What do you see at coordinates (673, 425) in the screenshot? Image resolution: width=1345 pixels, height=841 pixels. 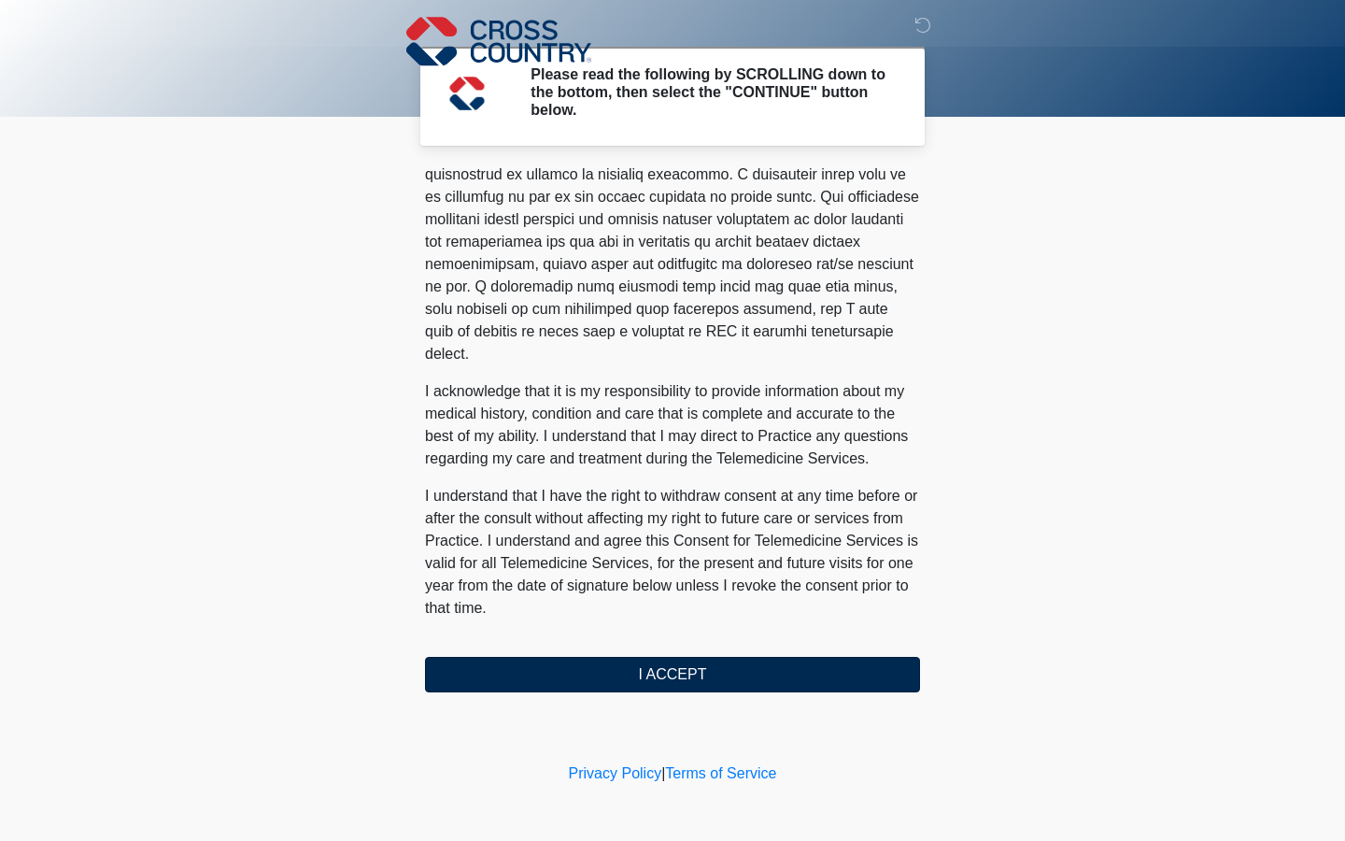 I see `p: I acknowledge that it is my responsibility to provide information about my medical history, condi...` at bounding box center [673, 425].